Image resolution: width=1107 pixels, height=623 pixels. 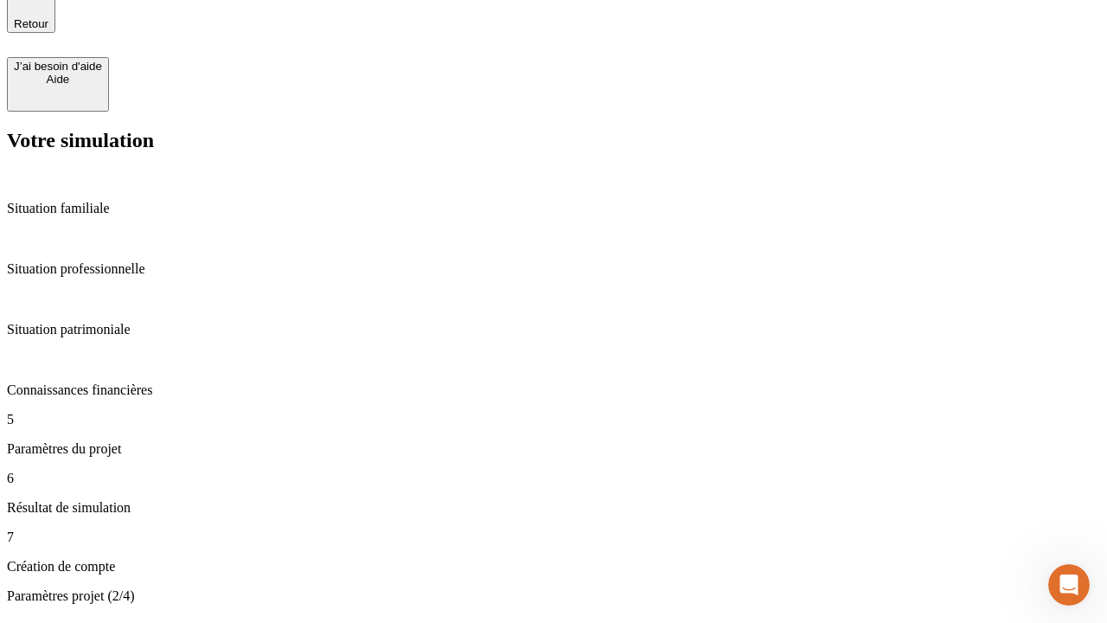 I want to click on p: Création de compte, so click(x=553, y=566).